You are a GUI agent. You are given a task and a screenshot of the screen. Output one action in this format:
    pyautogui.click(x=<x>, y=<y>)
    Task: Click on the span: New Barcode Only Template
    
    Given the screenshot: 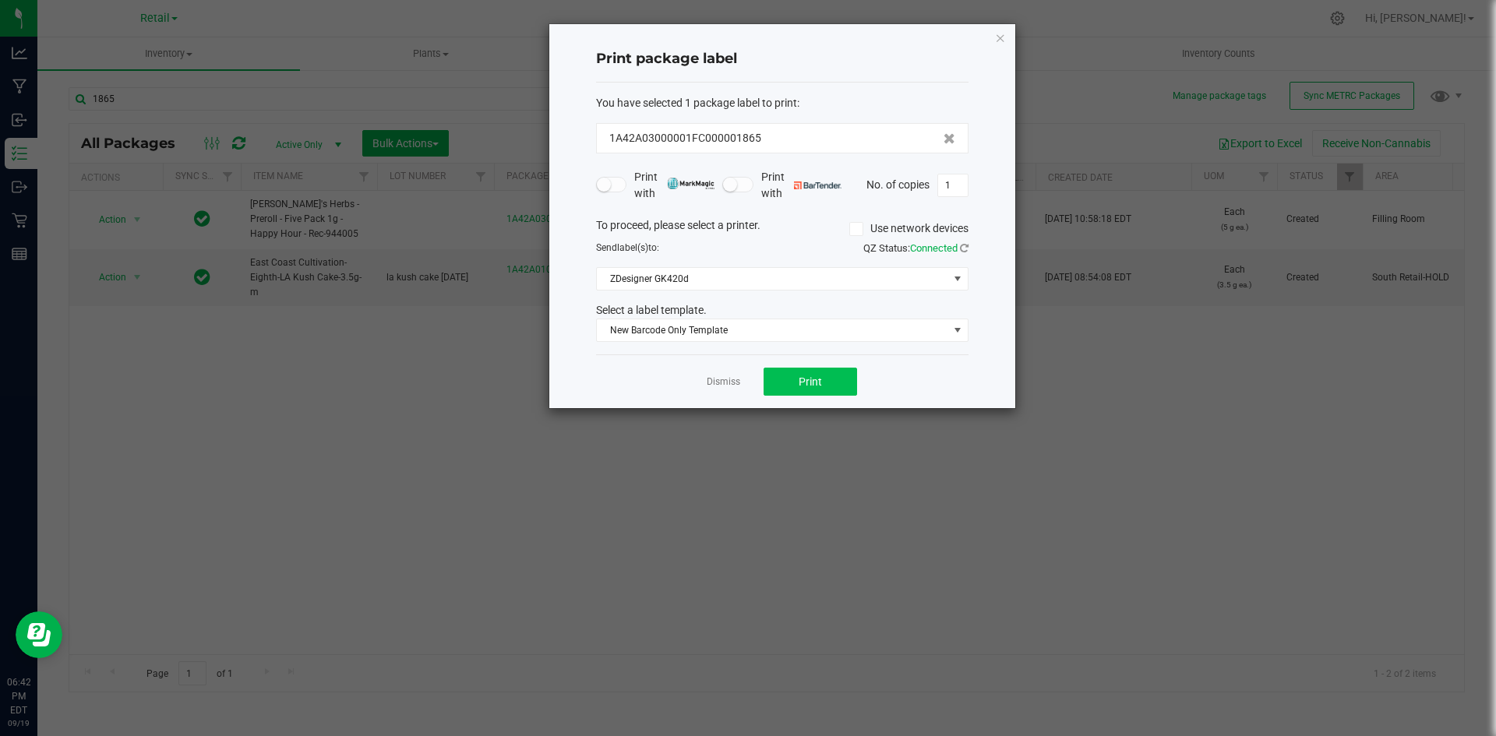 What is the action you would take?
    pyautogui.click(x=772, y=330)
    